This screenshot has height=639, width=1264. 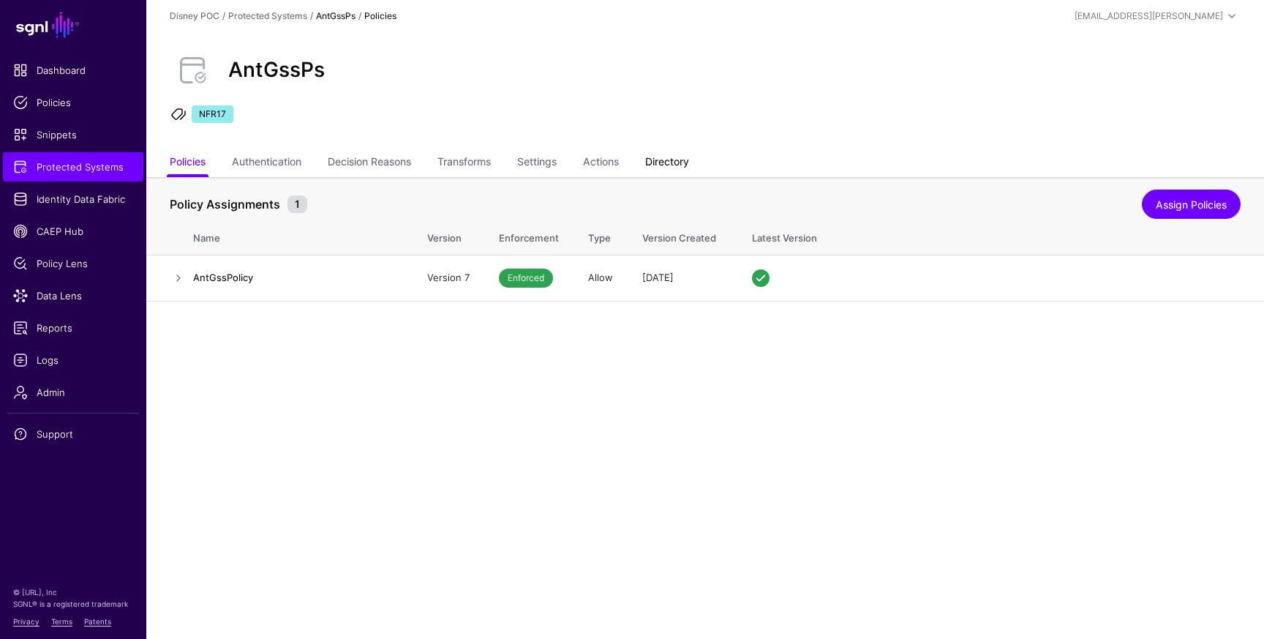 I want to click on a: Dashboard, so click(x=73, y=70).